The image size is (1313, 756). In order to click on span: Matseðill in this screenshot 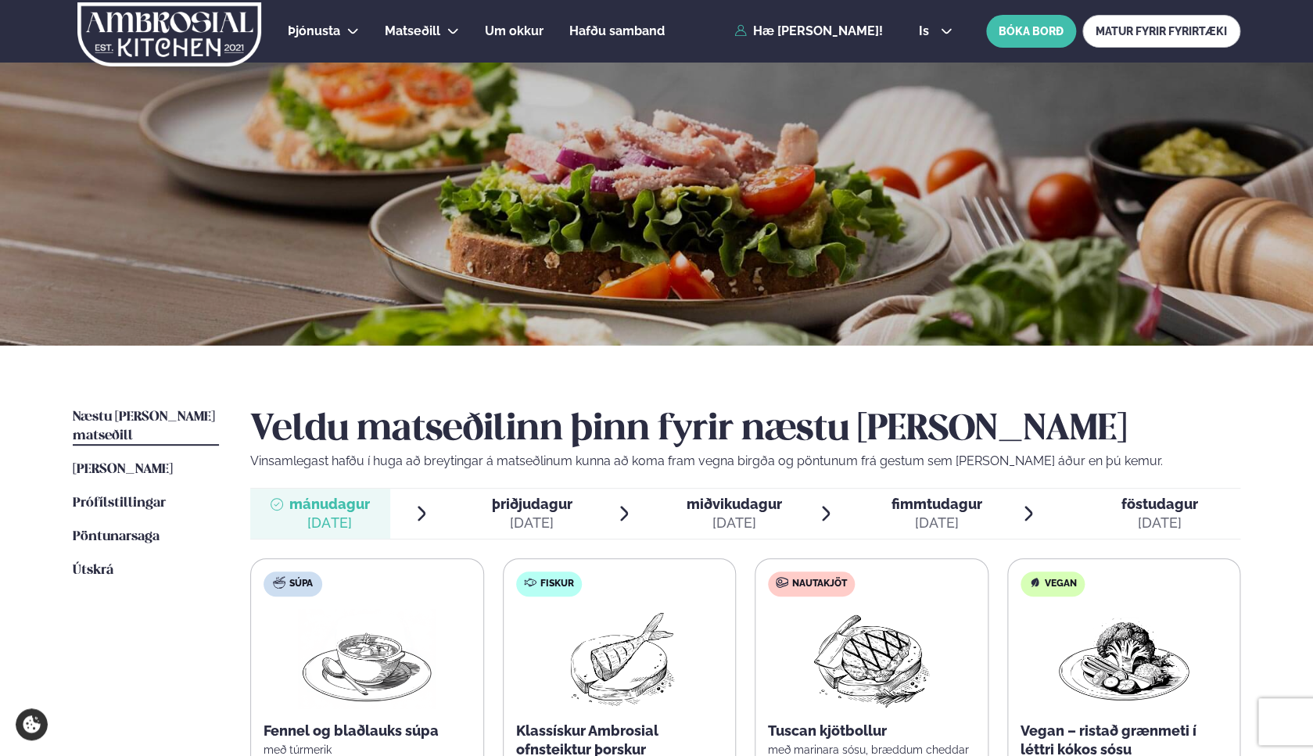, I will do `click(412, 30)`.